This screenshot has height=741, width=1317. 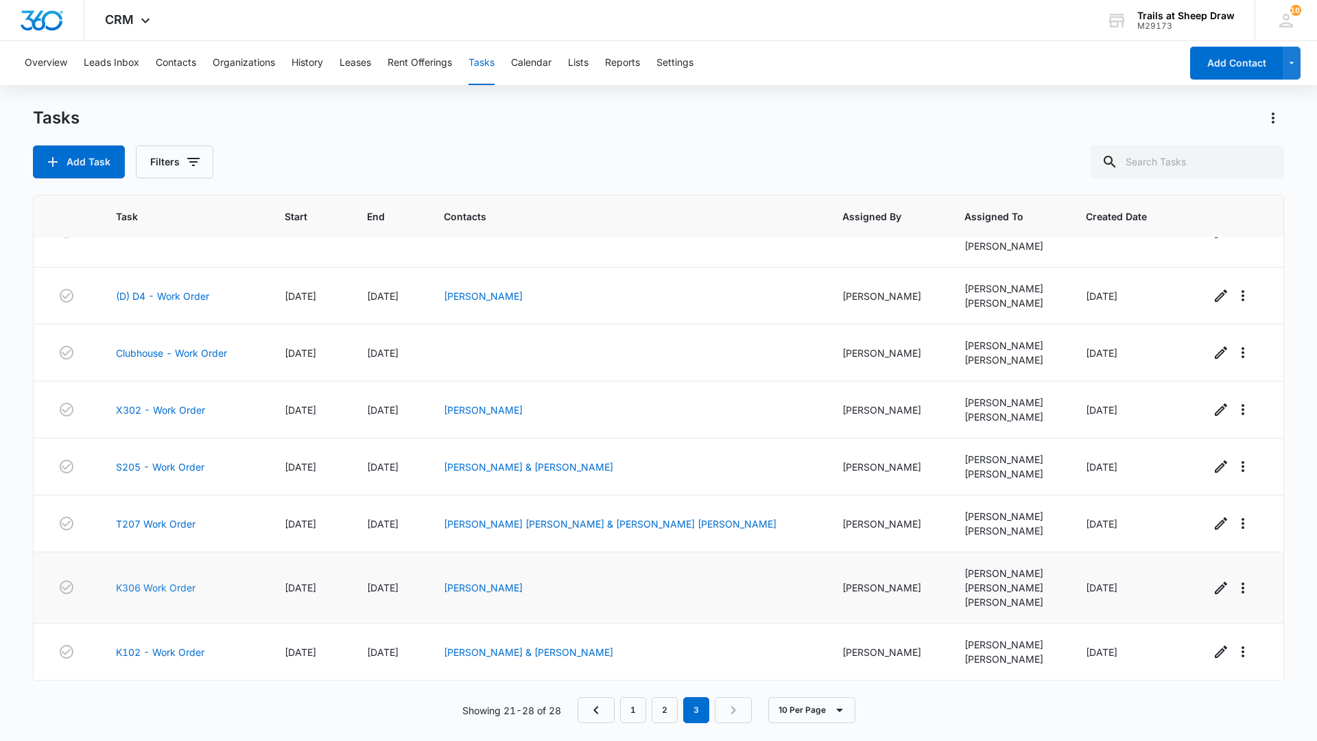 I want to click on button: Leases, so click(x=355, y=63).